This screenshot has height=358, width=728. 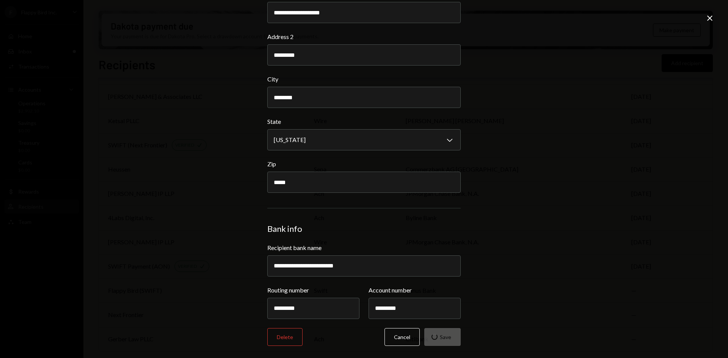 I want to click on button: Cancel, so click(x=402, y=337).